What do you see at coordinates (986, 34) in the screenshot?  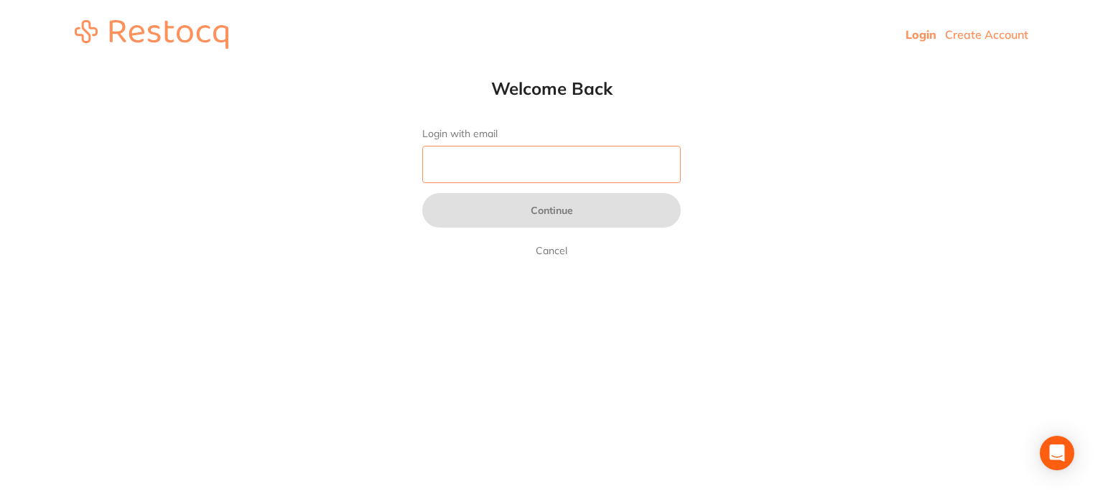 I see `a: Create Account` at bounding box center [986, 34].